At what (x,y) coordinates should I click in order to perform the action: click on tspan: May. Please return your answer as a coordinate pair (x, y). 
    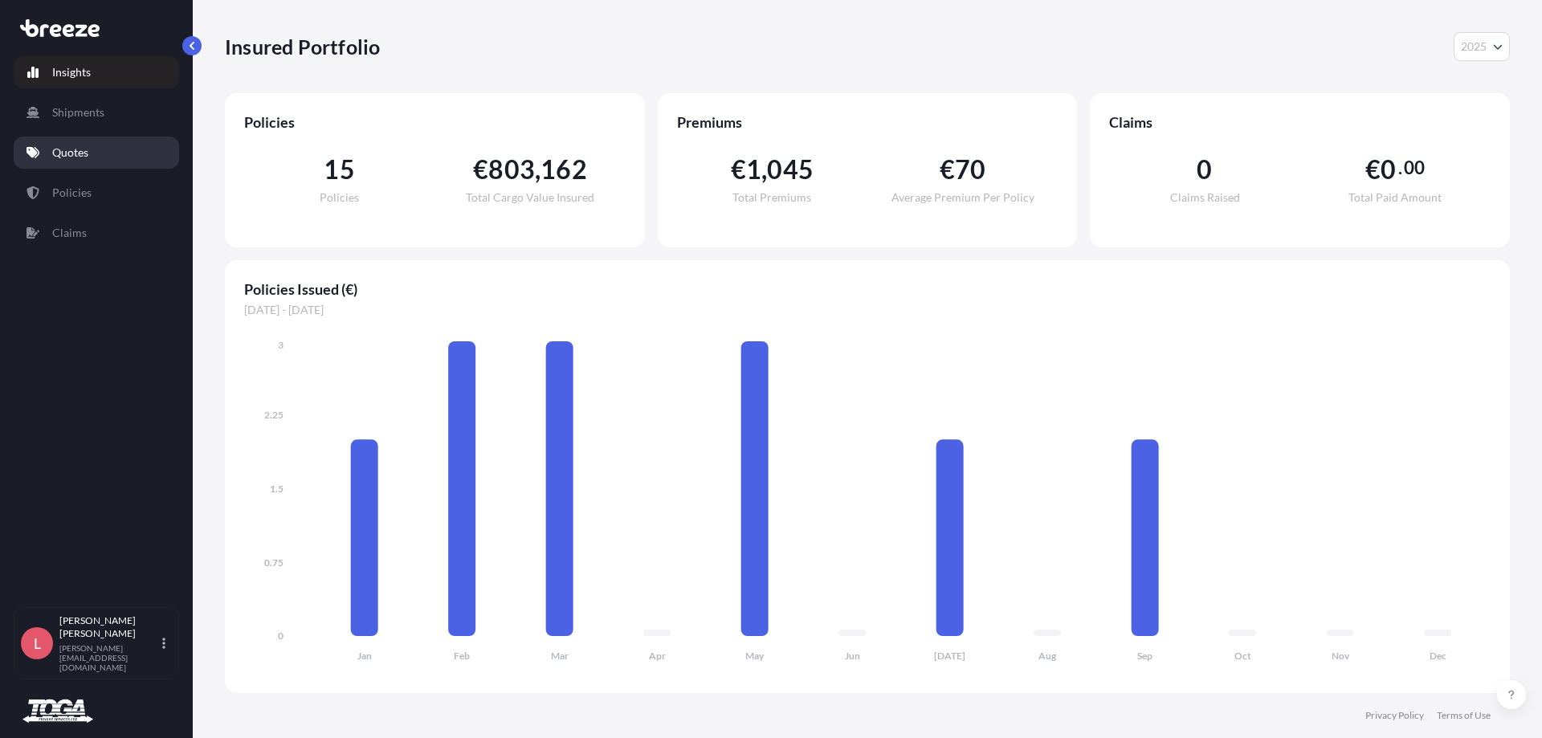
    Looking at the image, I should click on (755, 655).